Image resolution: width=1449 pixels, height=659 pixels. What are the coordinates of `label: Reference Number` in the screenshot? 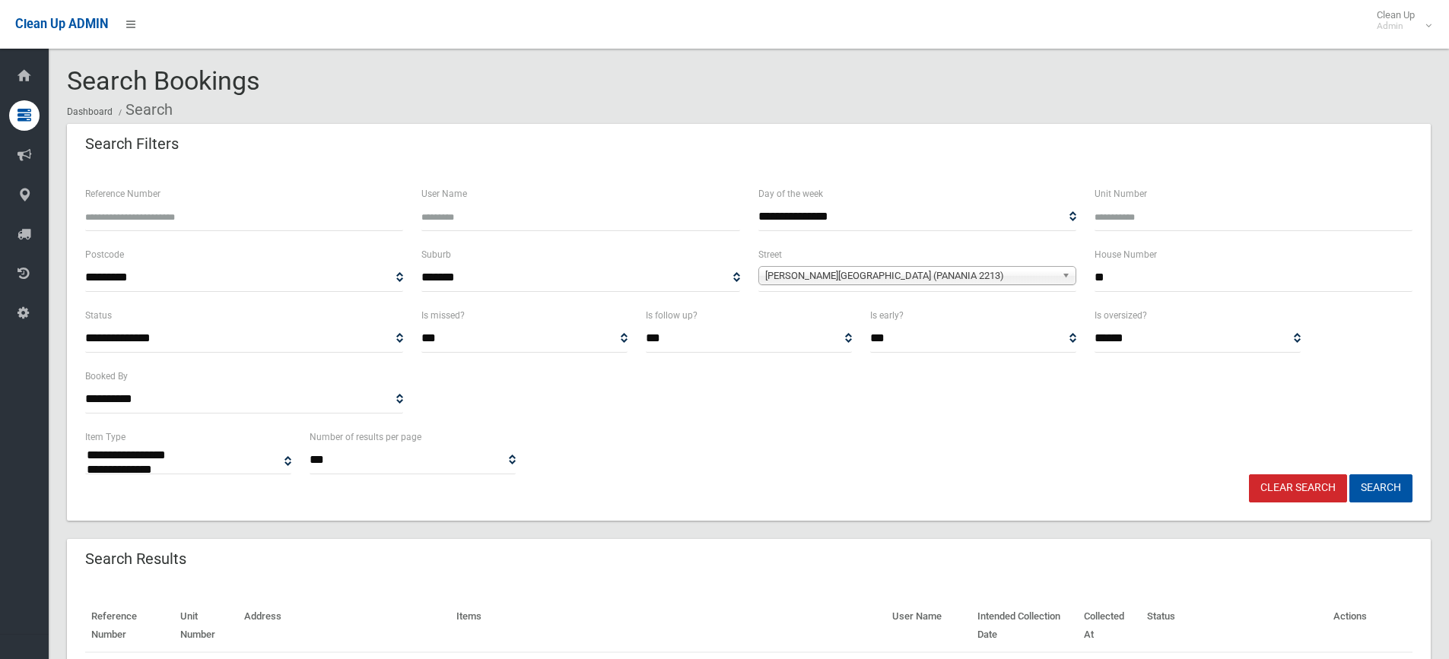 It's located at (122, 194).